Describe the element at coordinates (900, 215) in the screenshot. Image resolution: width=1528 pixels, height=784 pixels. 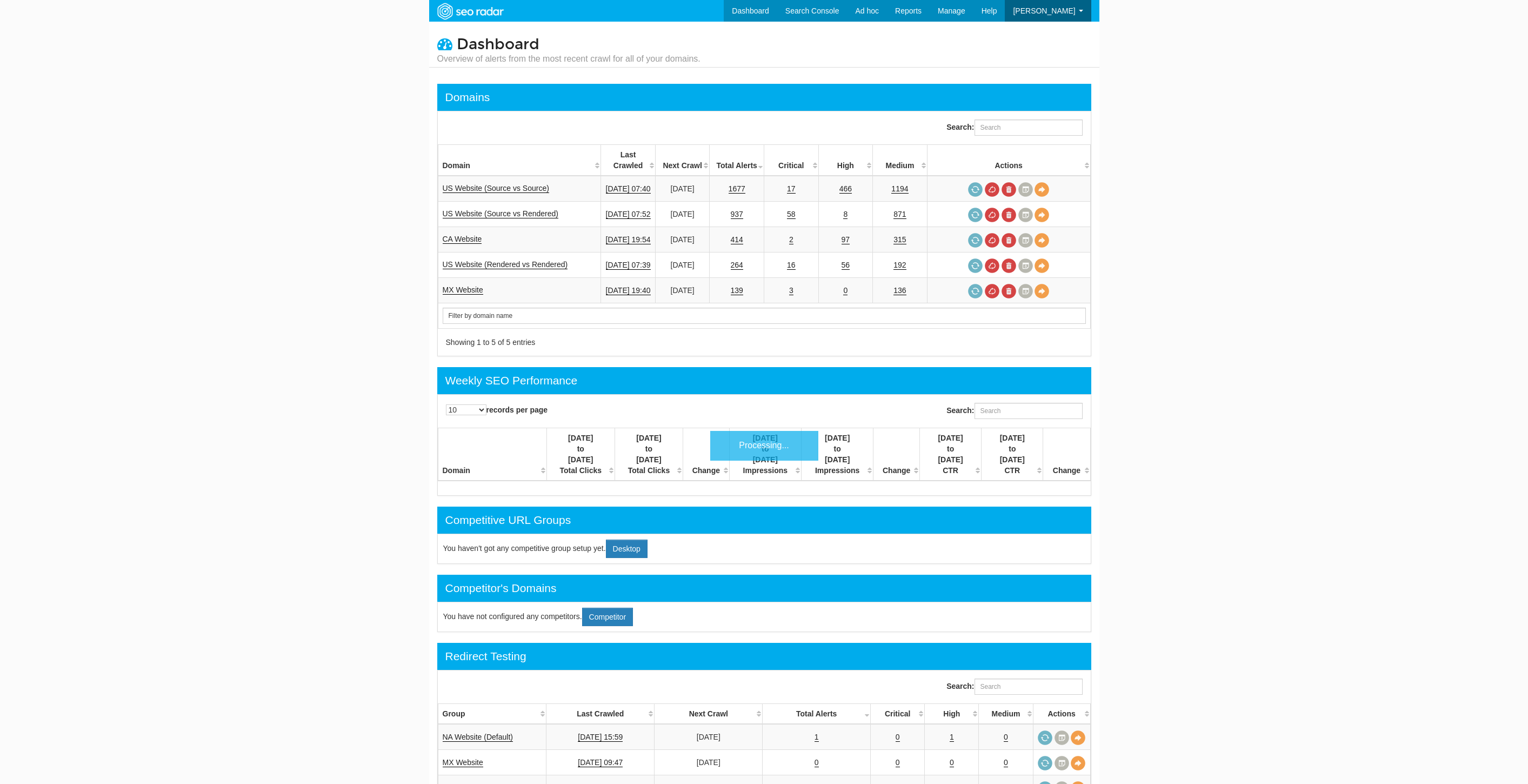
I see `a: 871` at that location.